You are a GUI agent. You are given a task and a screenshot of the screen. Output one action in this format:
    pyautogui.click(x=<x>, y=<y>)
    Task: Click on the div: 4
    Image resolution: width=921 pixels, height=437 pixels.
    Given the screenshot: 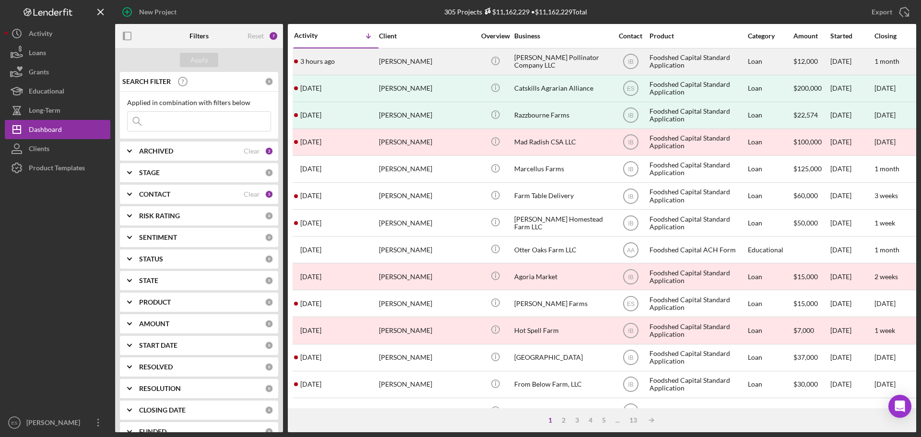 What is the action you would take?
    pyautogui.click(x=590, y=420)
    